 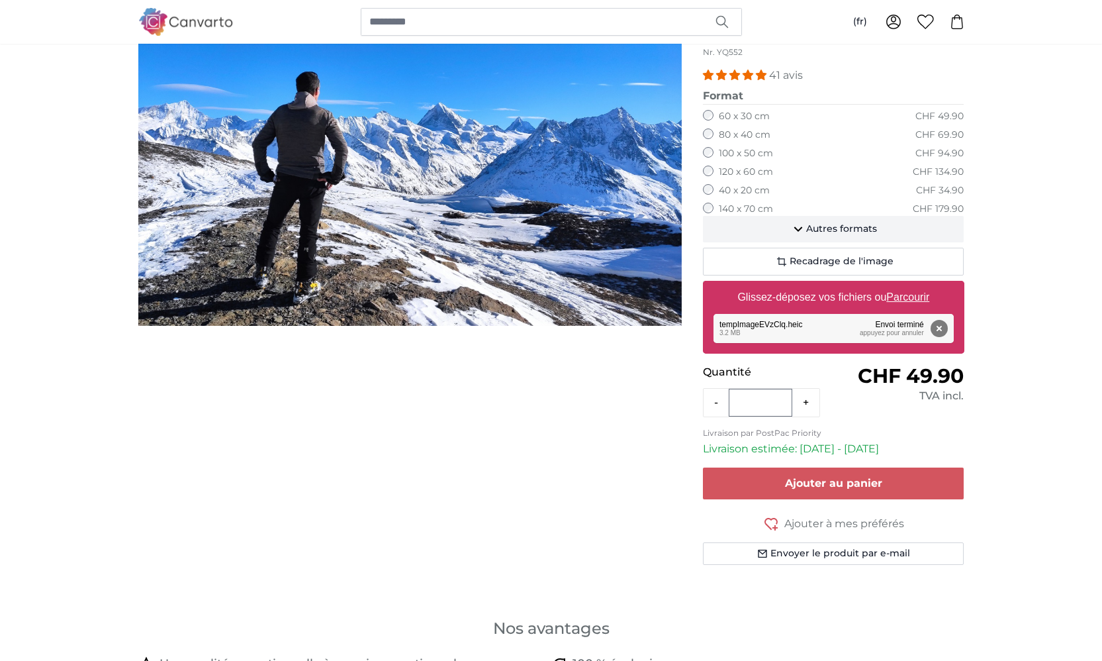 I want to click on label: 80 x 40 cm, so click(x=745, y=135).